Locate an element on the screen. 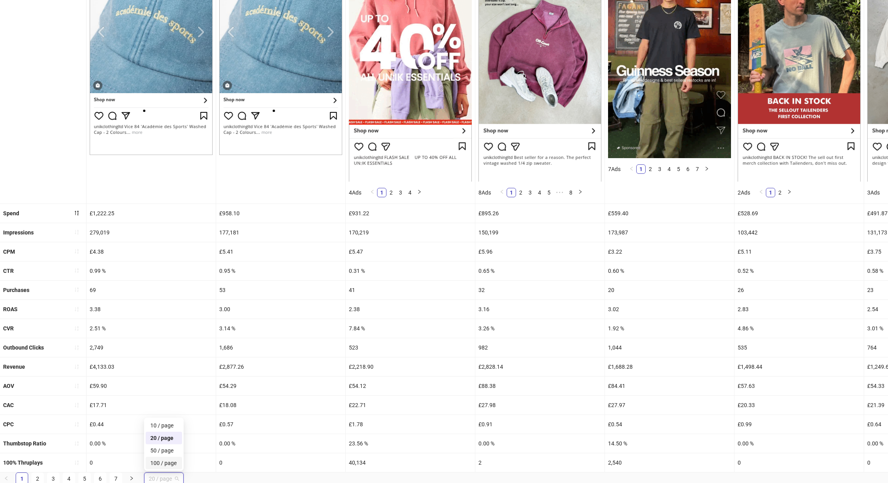 The image size is (888, 483). div: 41 is located at coordinates (410, 290).